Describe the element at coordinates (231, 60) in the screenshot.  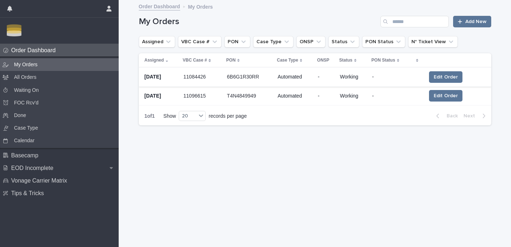
I see `p: PON` at that location.